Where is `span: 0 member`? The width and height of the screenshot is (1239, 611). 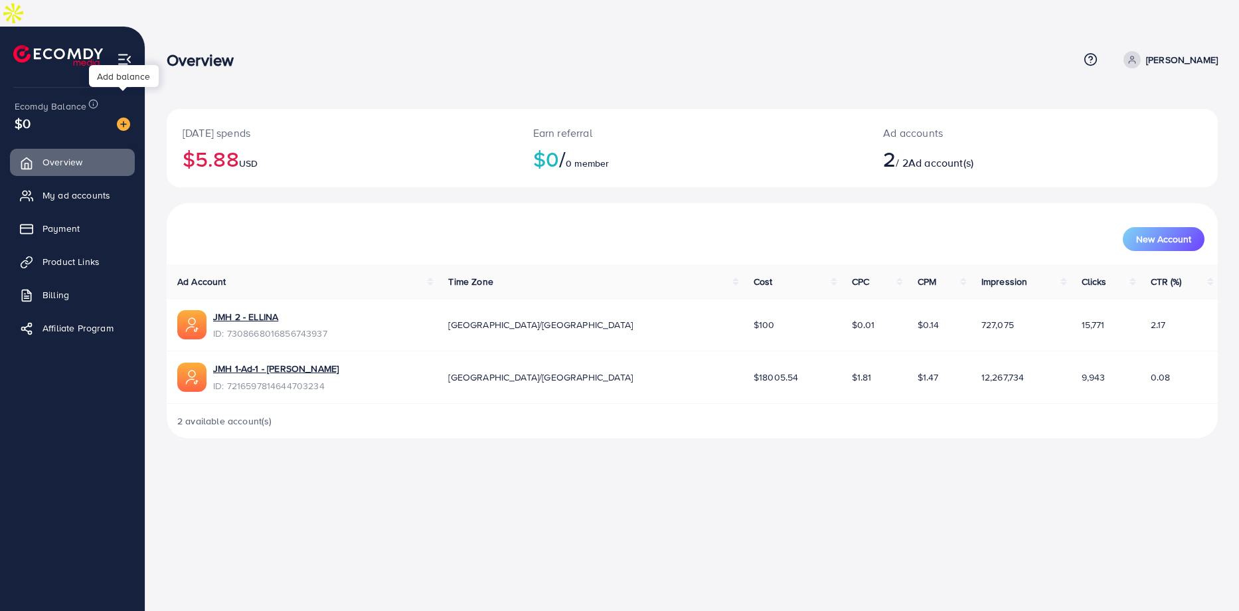
span: 0 member is located at coordinates (587, 163).